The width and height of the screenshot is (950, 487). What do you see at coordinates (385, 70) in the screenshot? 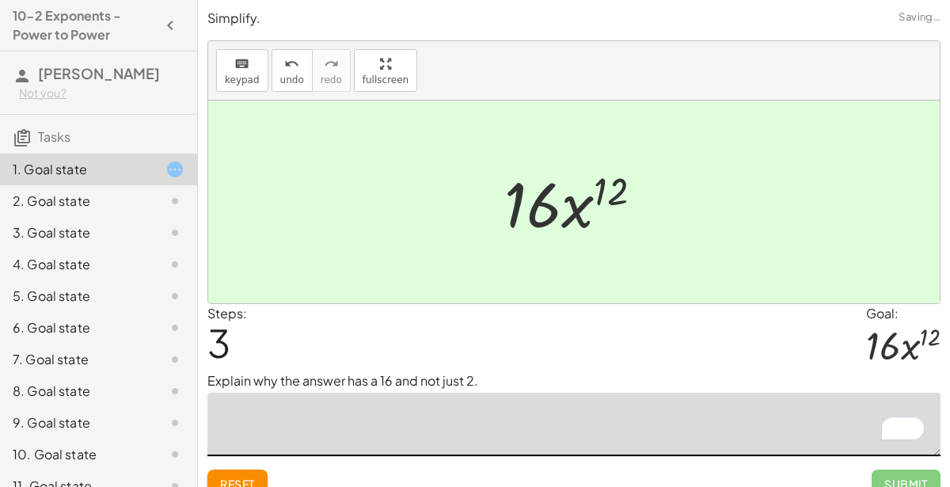
I see `button: fullscreen` at bounding box center [385, 70].